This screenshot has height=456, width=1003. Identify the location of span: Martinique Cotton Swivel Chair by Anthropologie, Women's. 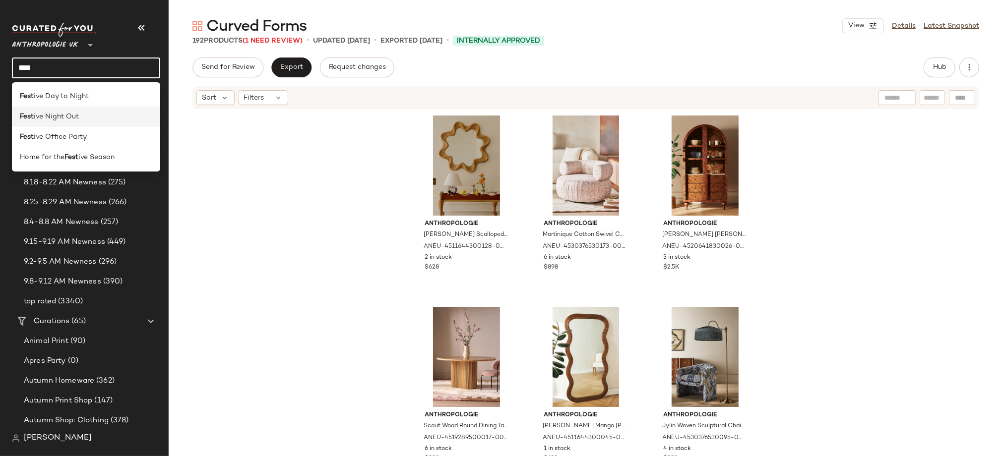
(585, 235).